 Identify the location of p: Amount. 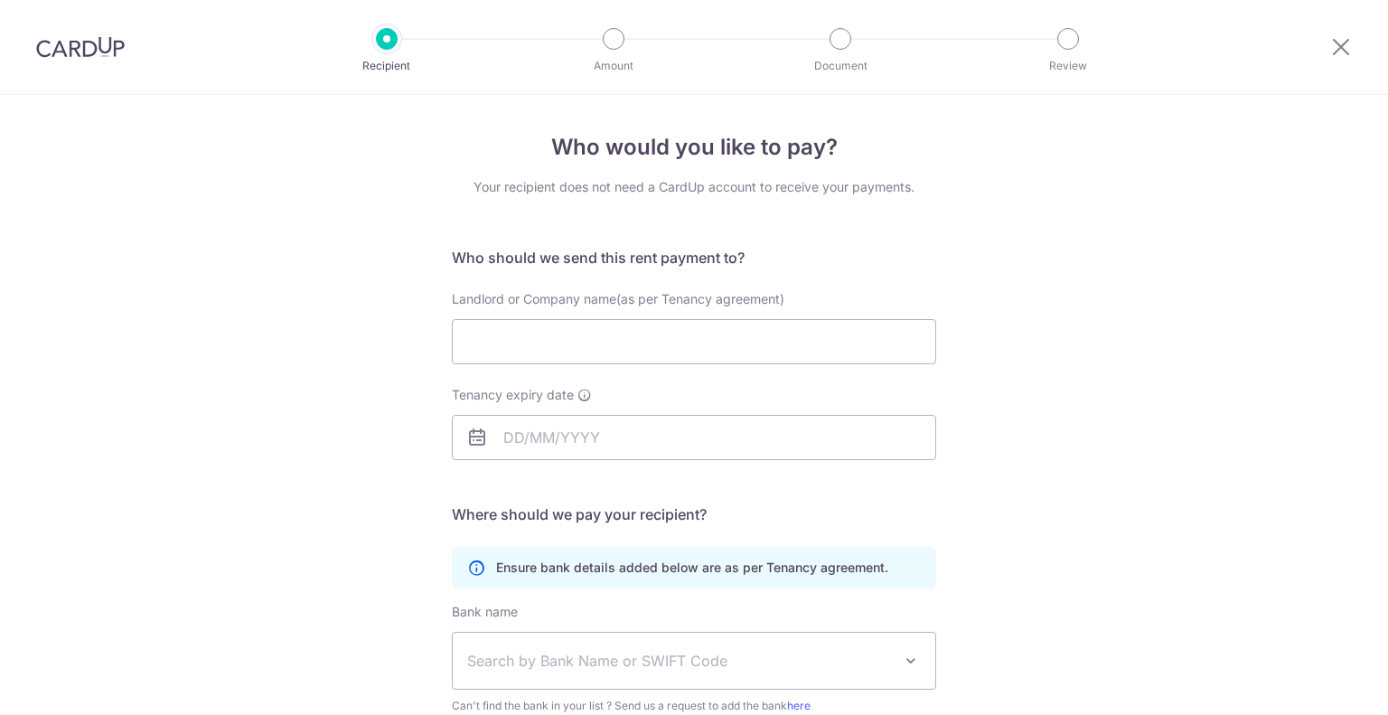
(613, 66).